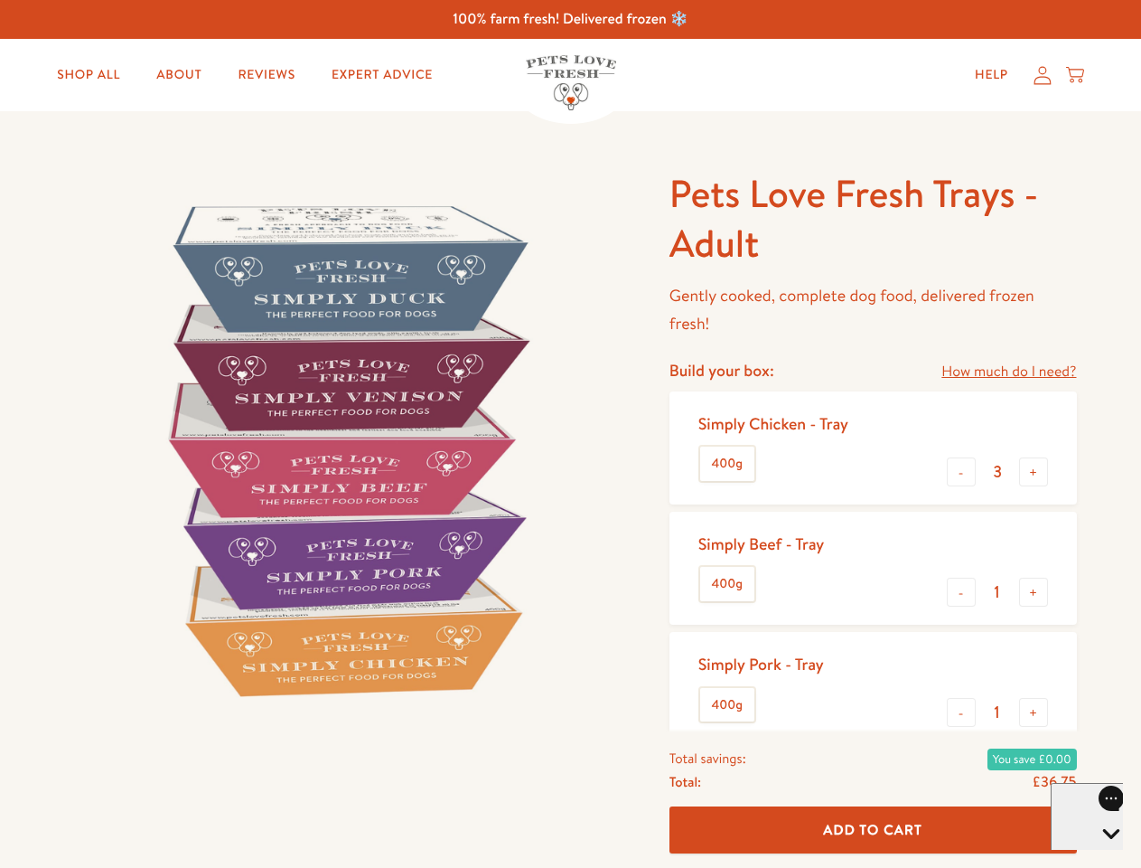  I want to click on span: £36.75, so click(1054, 782).